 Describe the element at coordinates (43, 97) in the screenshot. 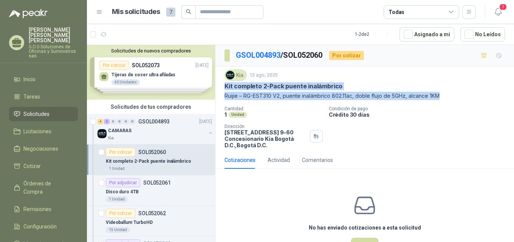

I see `a: Tareas` at that location.